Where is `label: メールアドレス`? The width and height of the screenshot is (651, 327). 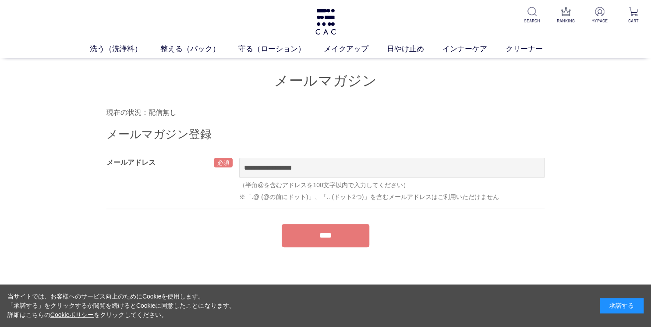
label: メールアドレス is located at coordinates (131, 162).